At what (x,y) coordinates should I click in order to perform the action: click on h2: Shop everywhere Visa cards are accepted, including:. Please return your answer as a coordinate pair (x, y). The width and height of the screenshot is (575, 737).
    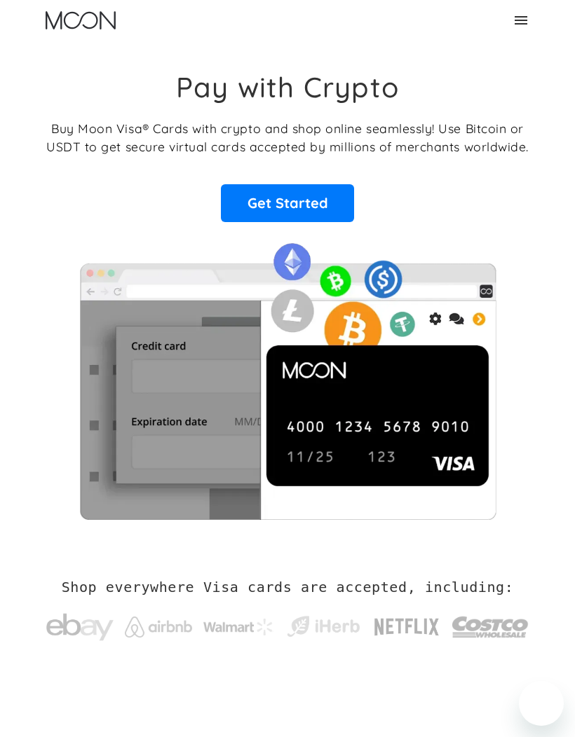
    Looking at the image, I should click on (287, 587).